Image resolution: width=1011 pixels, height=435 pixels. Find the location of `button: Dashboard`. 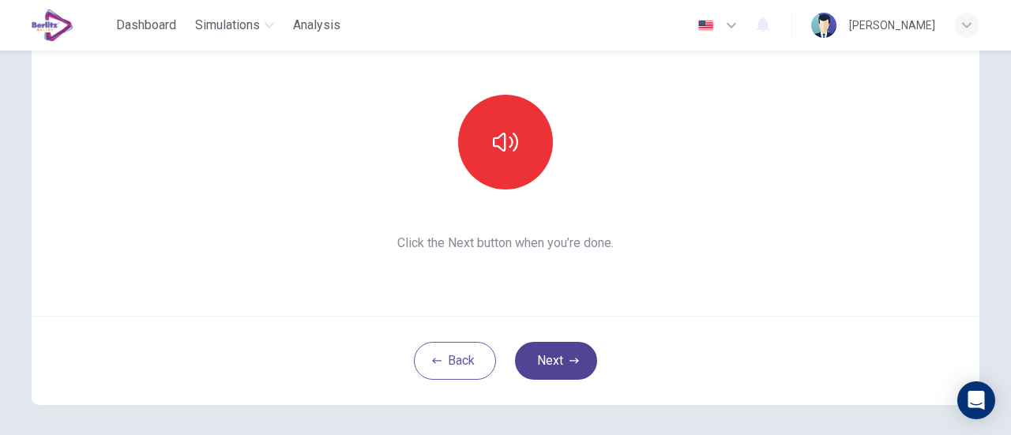

button: Dashboard is located at coordinates (146, 25).